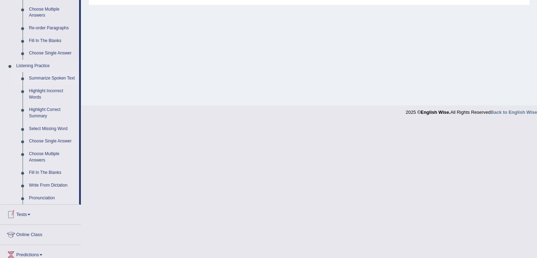 Image resolution: width=537 pixels, height=258 pixels. What do you see at coordinates (52, 129) in the screenshot?
I see `a: Select Missing Word` at bounding box center [52, 129].